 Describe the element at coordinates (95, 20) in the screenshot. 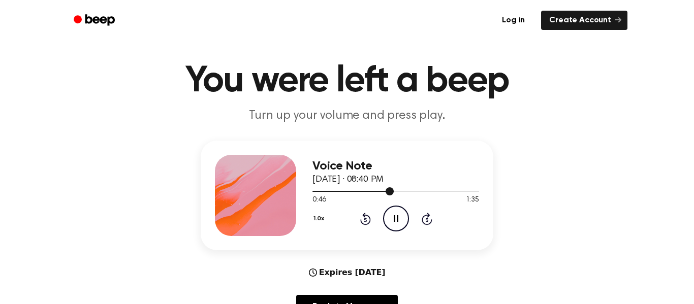

I see `a: Beep` at that location.